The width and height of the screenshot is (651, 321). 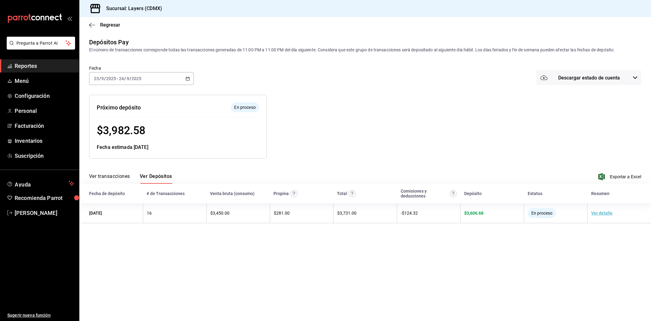 What do you see at coordinates (44, 198) in the screenshot?
I see `span: Recomienda Parrot` at bounding box center [44, 198].